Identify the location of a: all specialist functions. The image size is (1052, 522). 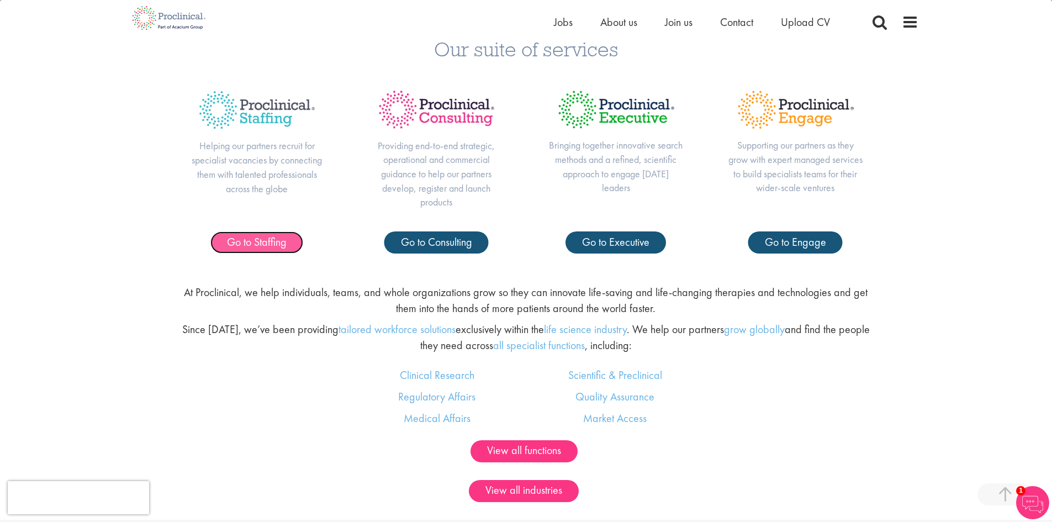
(539, 345).